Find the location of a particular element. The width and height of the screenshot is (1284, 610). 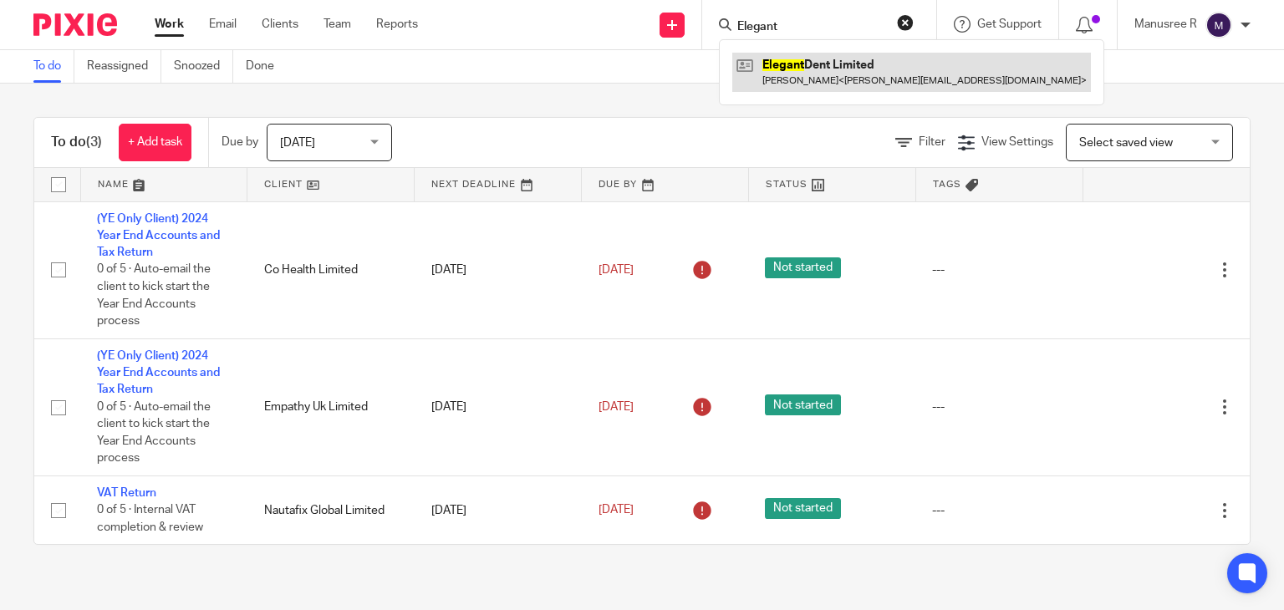

td: Co Health Limited is located at coordinates (331, 270).